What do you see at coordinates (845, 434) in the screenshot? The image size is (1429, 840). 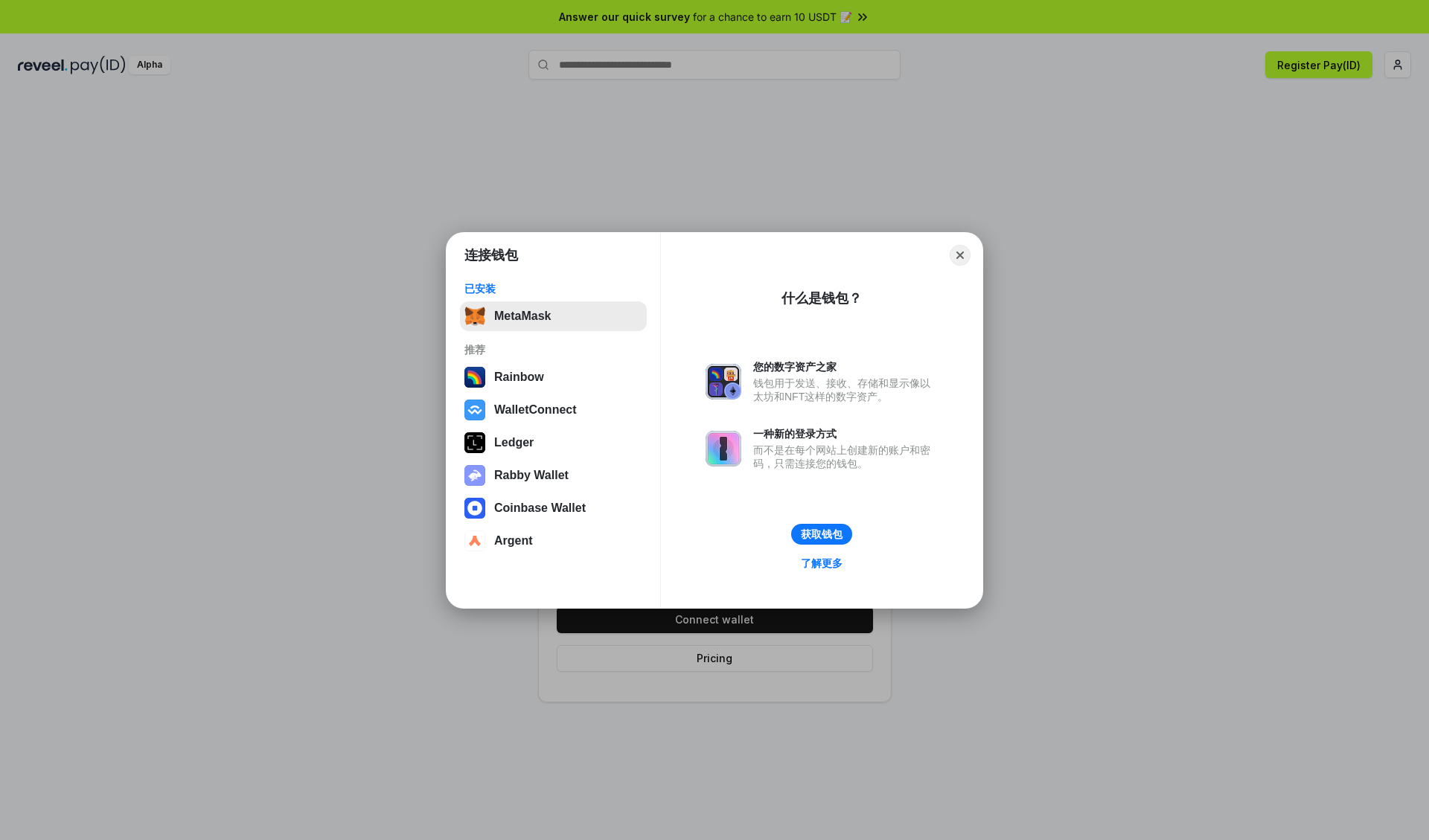 I see `div: 一种新的登录方式` at bounding box center [845, 434].